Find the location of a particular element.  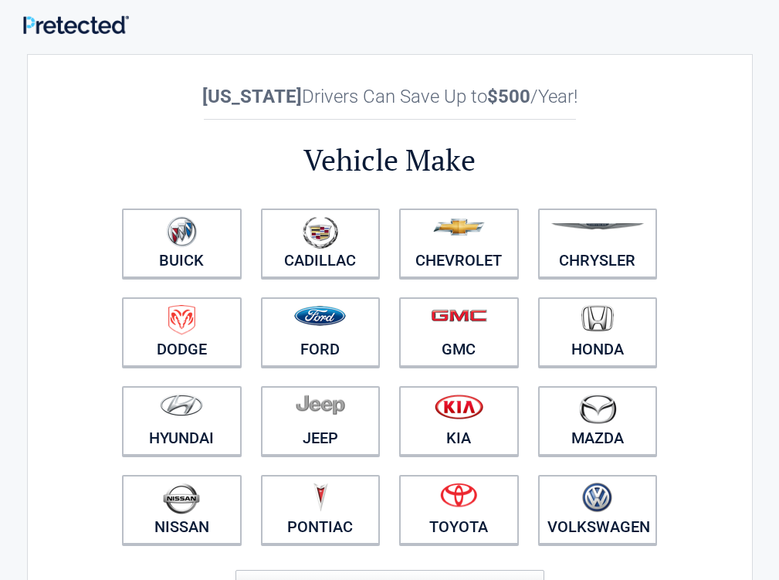

img: Main Logo is located at coordinates (76, 25).